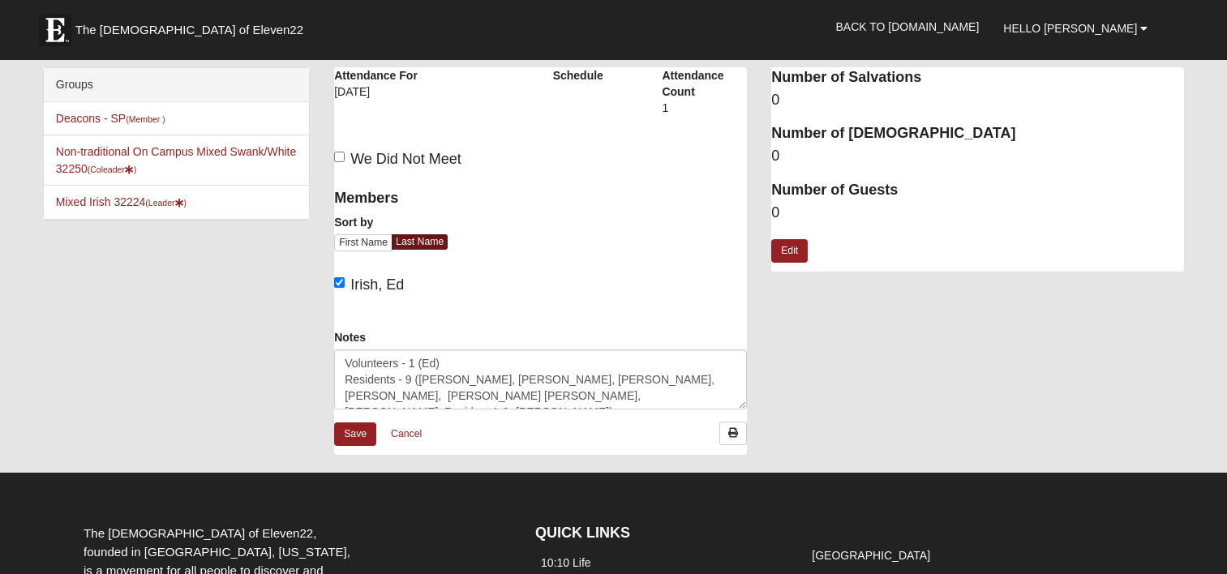  Describe the element at coordinates (658, 533) in the screenshot. I see `h4: QUICK LINKS` at that location.